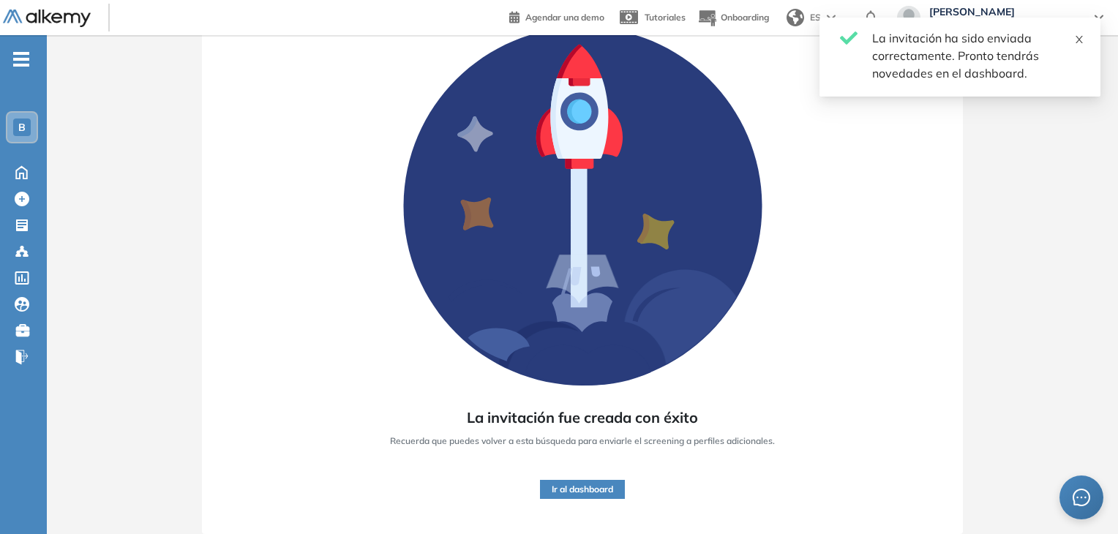 The width and height of the screenshot is (1118, 534). I want to click on span: ES, so click(815, 18).